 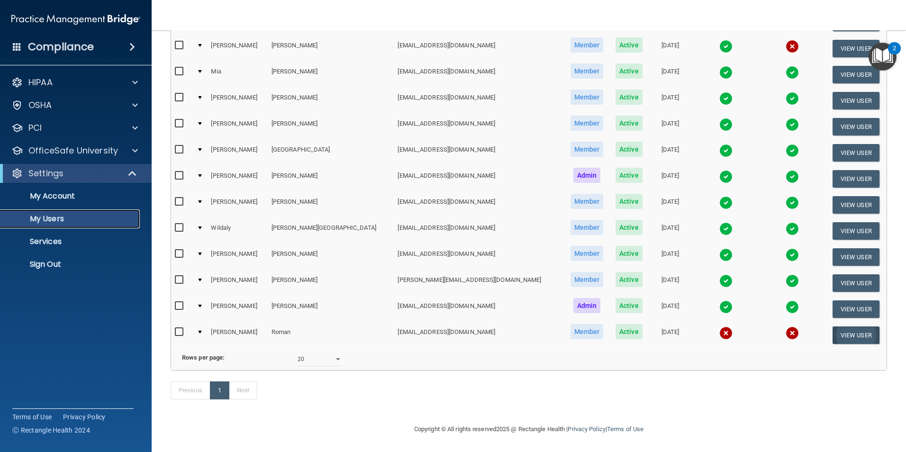 What do you see at coordinates (61, 47) in the screenshot?
I see `h4: Compliance` at bounding box center [61, 47].